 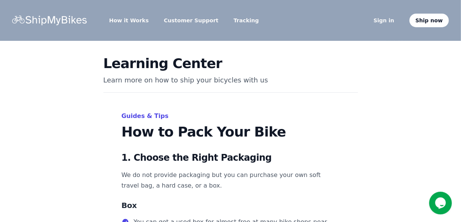 What do you see at coordinates (230, 132) in the screenshot?
I see `h1: How to Pack Your Bike` at bounding box center [230, 132].